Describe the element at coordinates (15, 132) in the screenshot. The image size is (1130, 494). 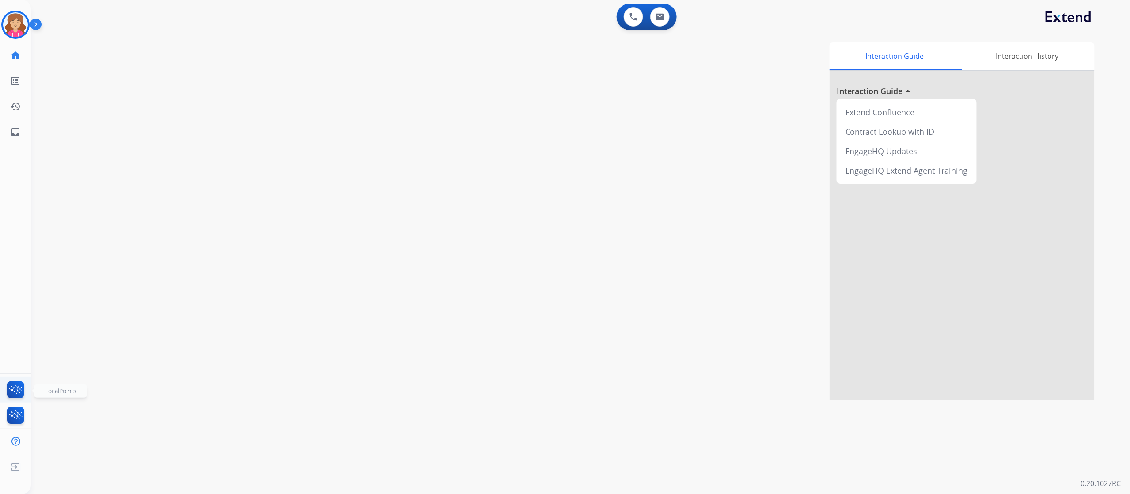
I see `mat-icon: inbox` at that location.